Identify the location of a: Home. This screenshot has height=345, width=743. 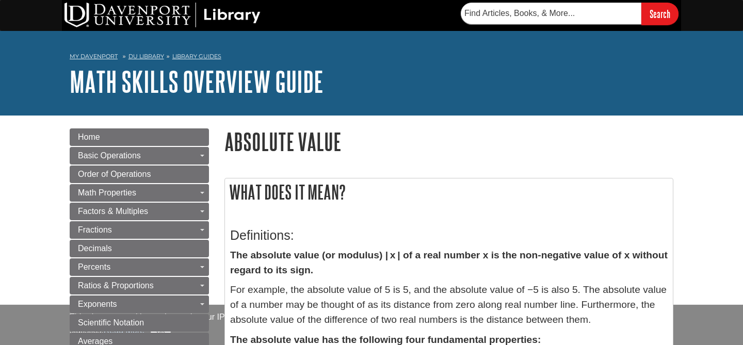
(139, 137).